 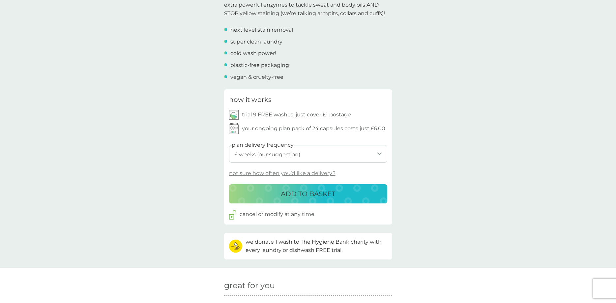 What do you see at coordinates (296, 115) in the screenshot?
I see `p: trial 9 FREE washes, just cover £1 postage` at bounding box center [296, 115].